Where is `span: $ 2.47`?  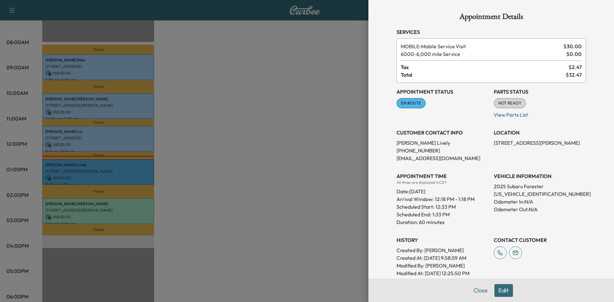
span: $ 2.47 is located at coordinates (575, 67).